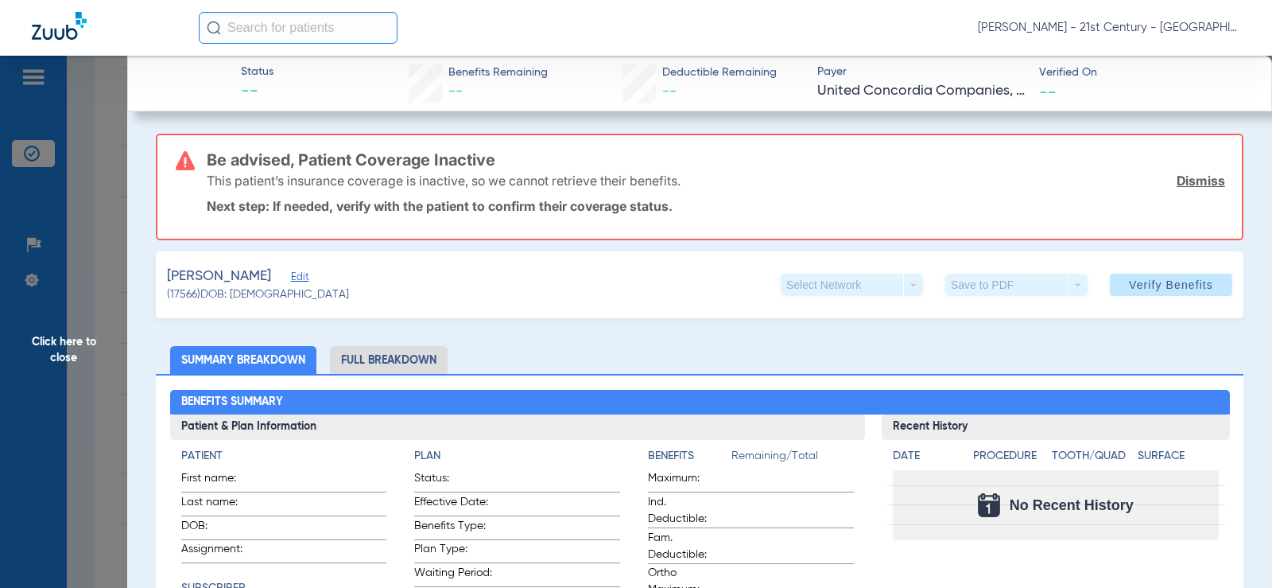 Image resolution: width=1272 pixels, height=588 pixels. What do you see at coordinates (517, 456) in the screenshot?
I see `h4: Plan` at bounding box center [517, 456].